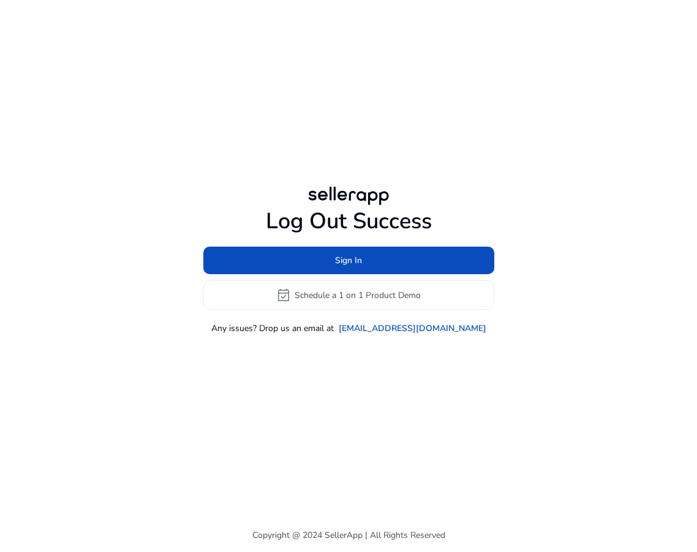  Describe the element at coordinates (348, 260) in the screenshot. I see `button: Sign In` at that location.